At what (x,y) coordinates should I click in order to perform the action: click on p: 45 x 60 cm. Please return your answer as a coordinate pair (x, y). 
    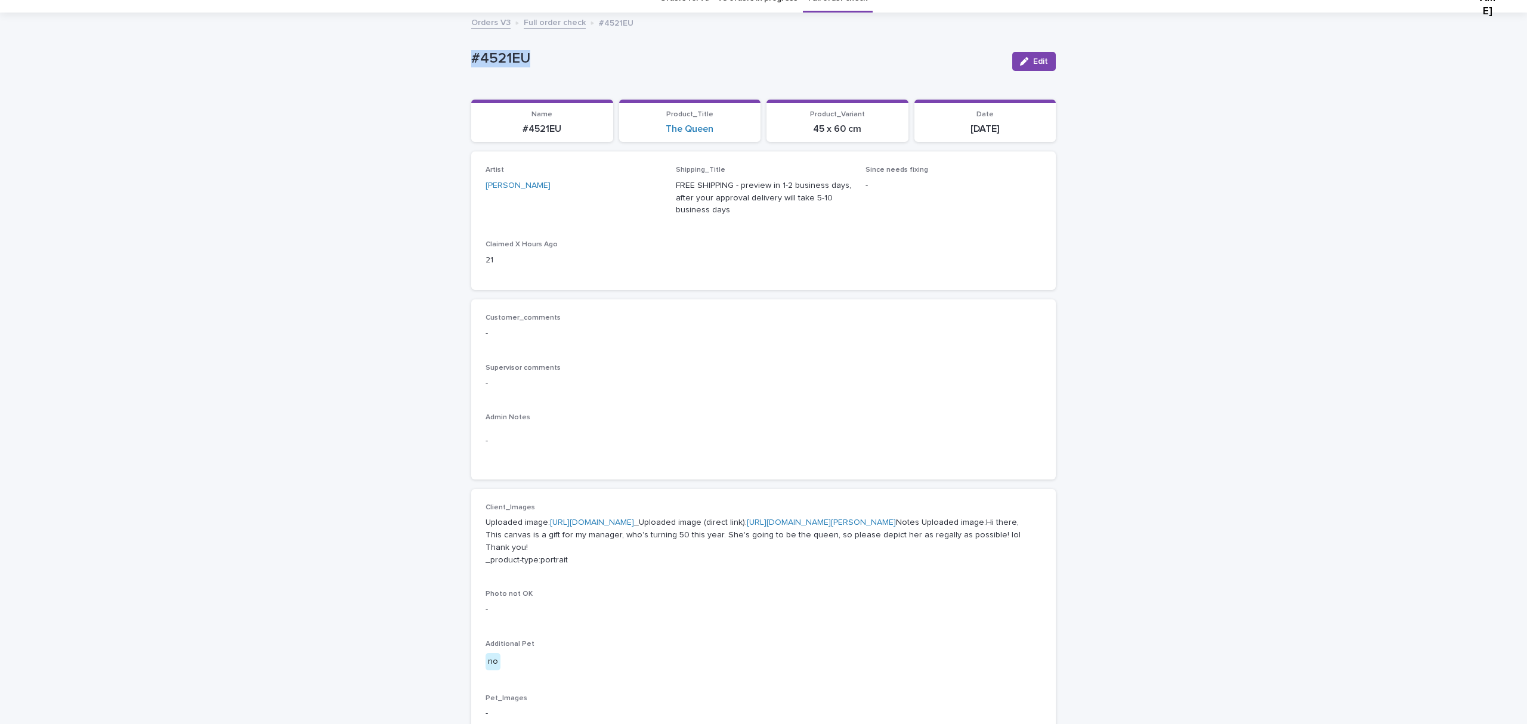
    Looking at the image, I should click on (838, 129).